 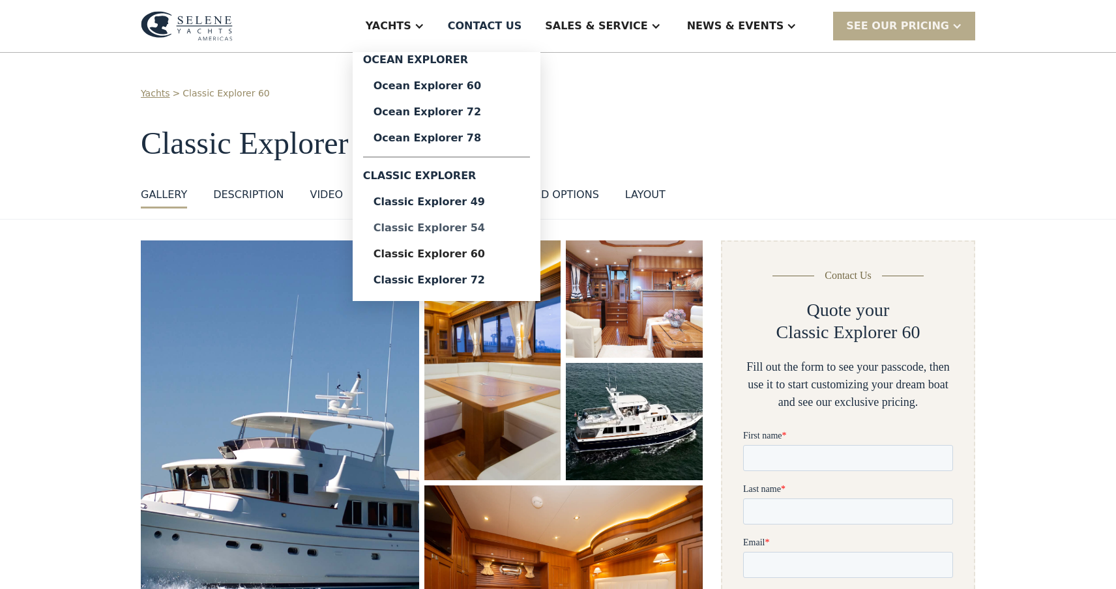 I want to click on a: Classic Explorer 49, so click(x=447, y=202).